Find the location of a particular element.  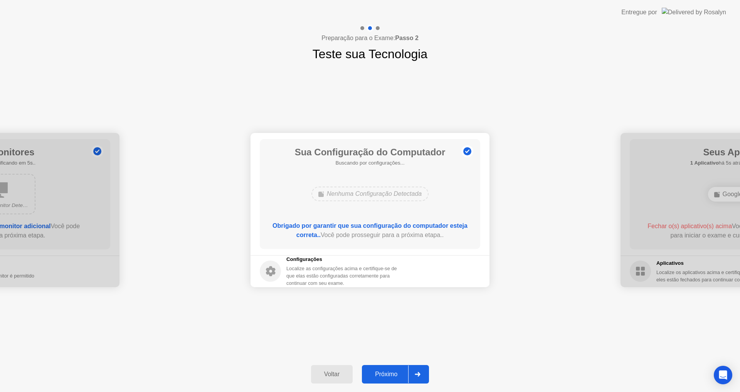

div: Entregue por is located at coordinates (639, 12).